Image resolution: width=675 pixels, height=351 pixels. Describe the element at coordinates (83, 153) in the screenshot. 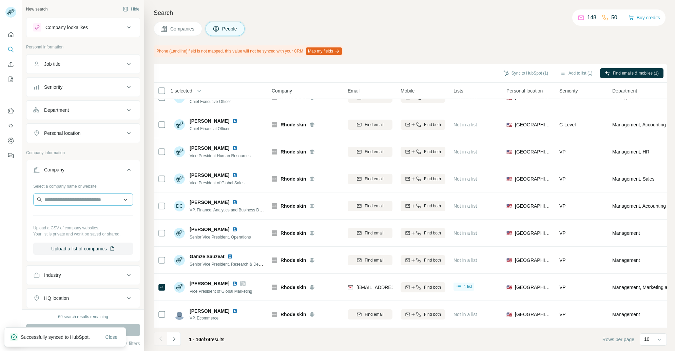

I see `p: Company information` at that location.